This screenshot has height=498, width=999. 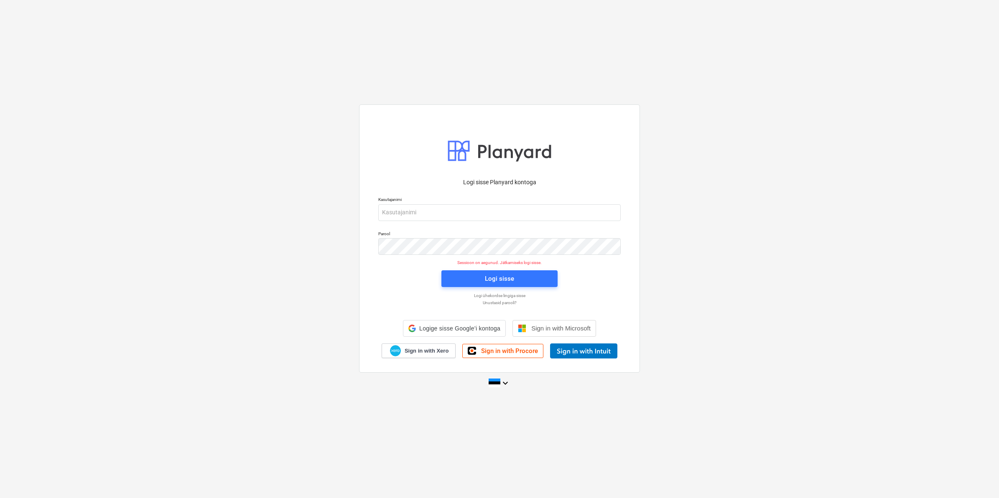 What do you see at coordinates (419, 351) in the screenshot?
I see `a: Sign in with Xero` at bounding box center [419, 351].